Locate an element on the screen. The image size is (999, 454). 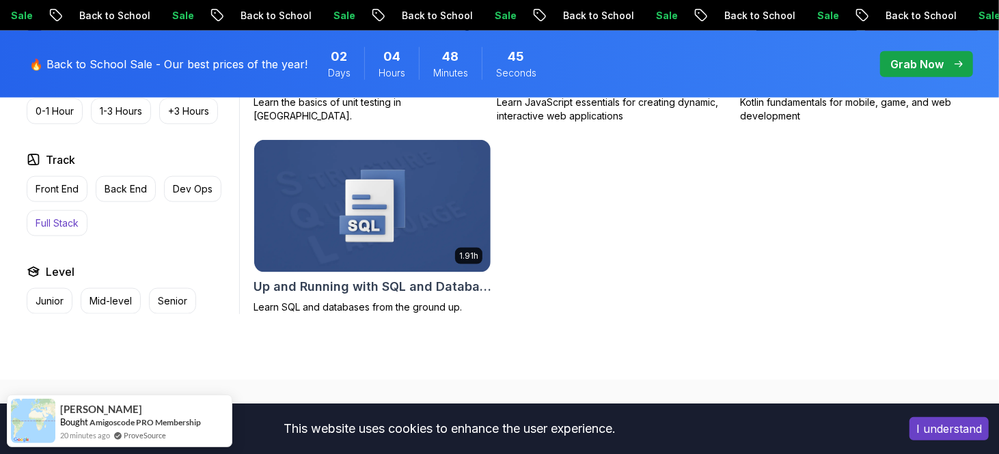
a: Up and Running with SQL and Databases card1.91hUp and Running with SQL and DatabasesLearn SQL and... is located at coordinates (372, 227).